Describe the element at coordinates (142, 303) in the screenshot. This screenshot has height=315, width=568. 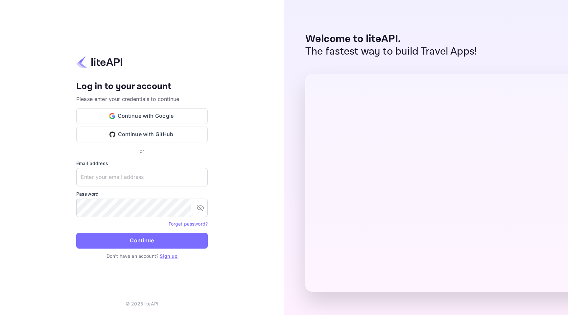
I see `p: © 2025 liteAPI` at that location.